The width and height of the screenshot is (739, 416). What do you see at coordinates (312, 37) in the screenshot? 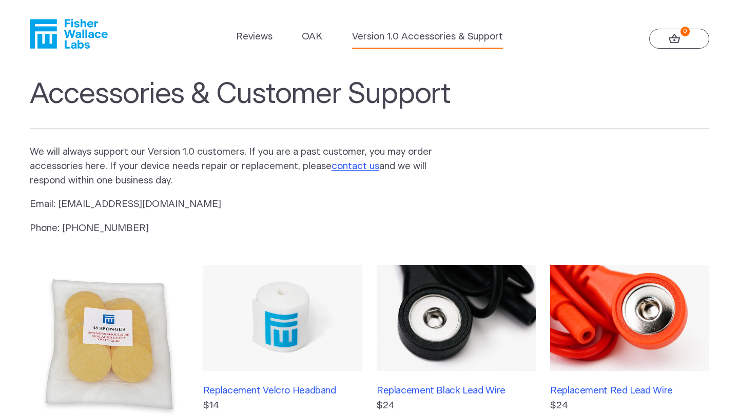
I see `a: OAK` at bounding box center [312, 37].